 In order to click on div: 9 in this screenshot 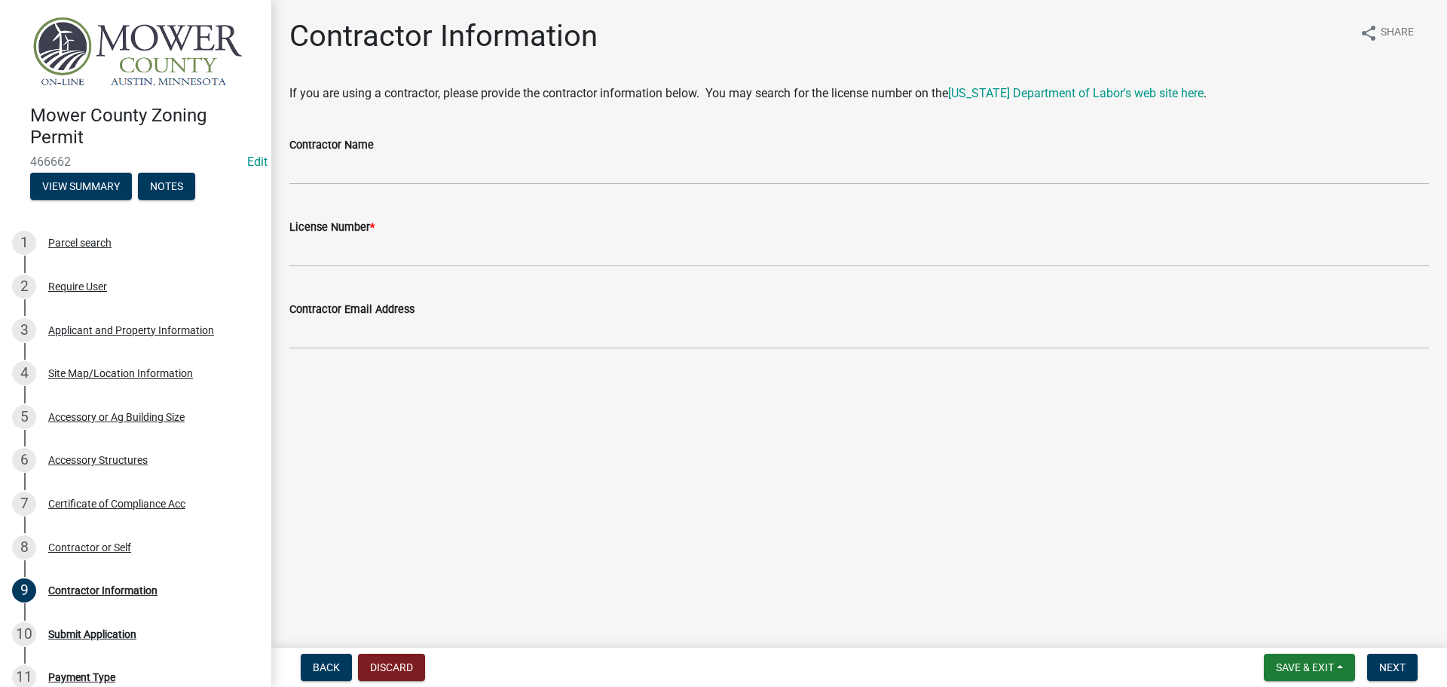, I will do `click(24, 590)`.